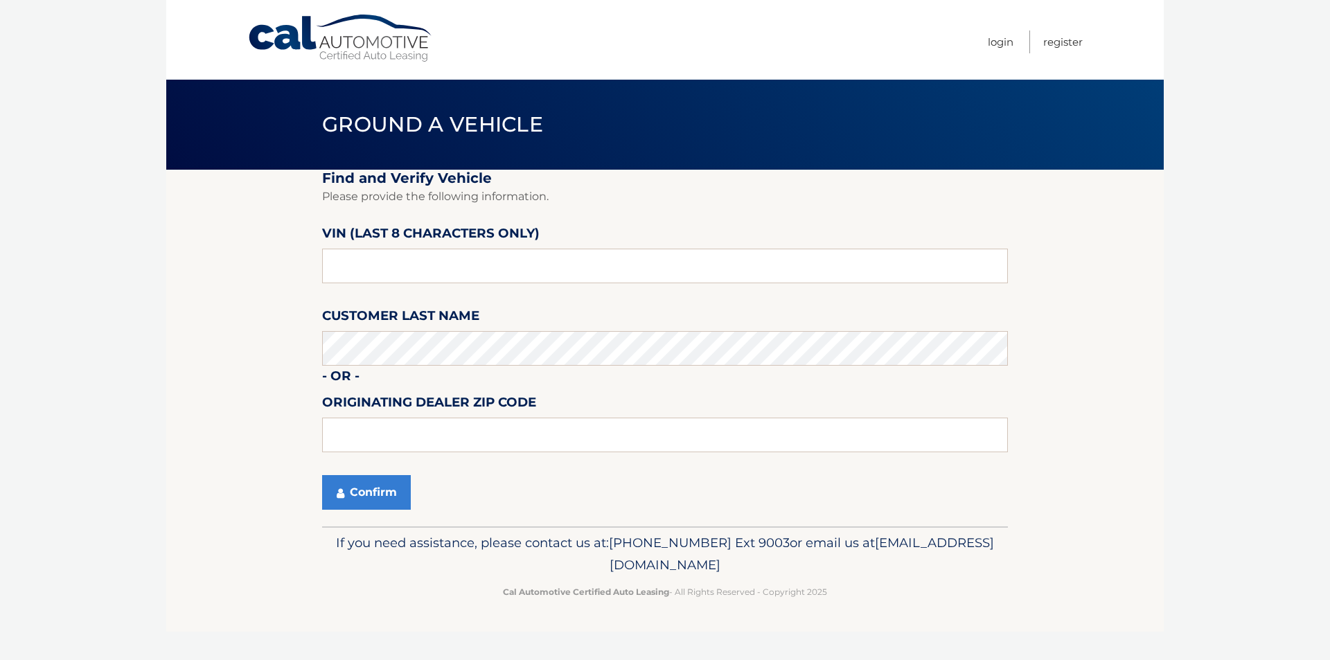  I want to click on strong: Cal Automotive Certified Auto Leasing, so click(586, 592).